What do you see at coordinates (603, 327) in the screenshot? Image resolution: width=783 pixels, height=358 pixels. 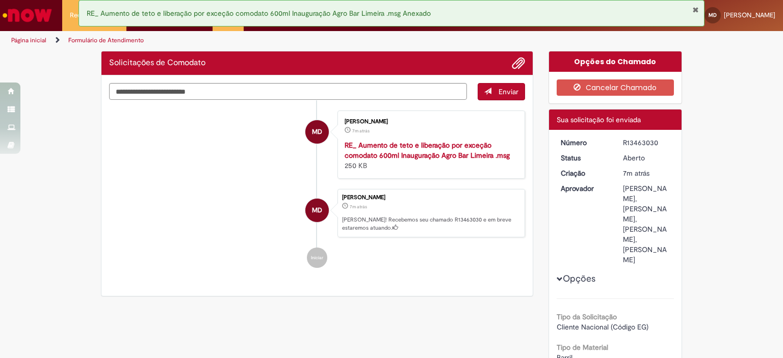 I see `span: Cliente Nacional (Código EG)` at bounding box center [603, 327].